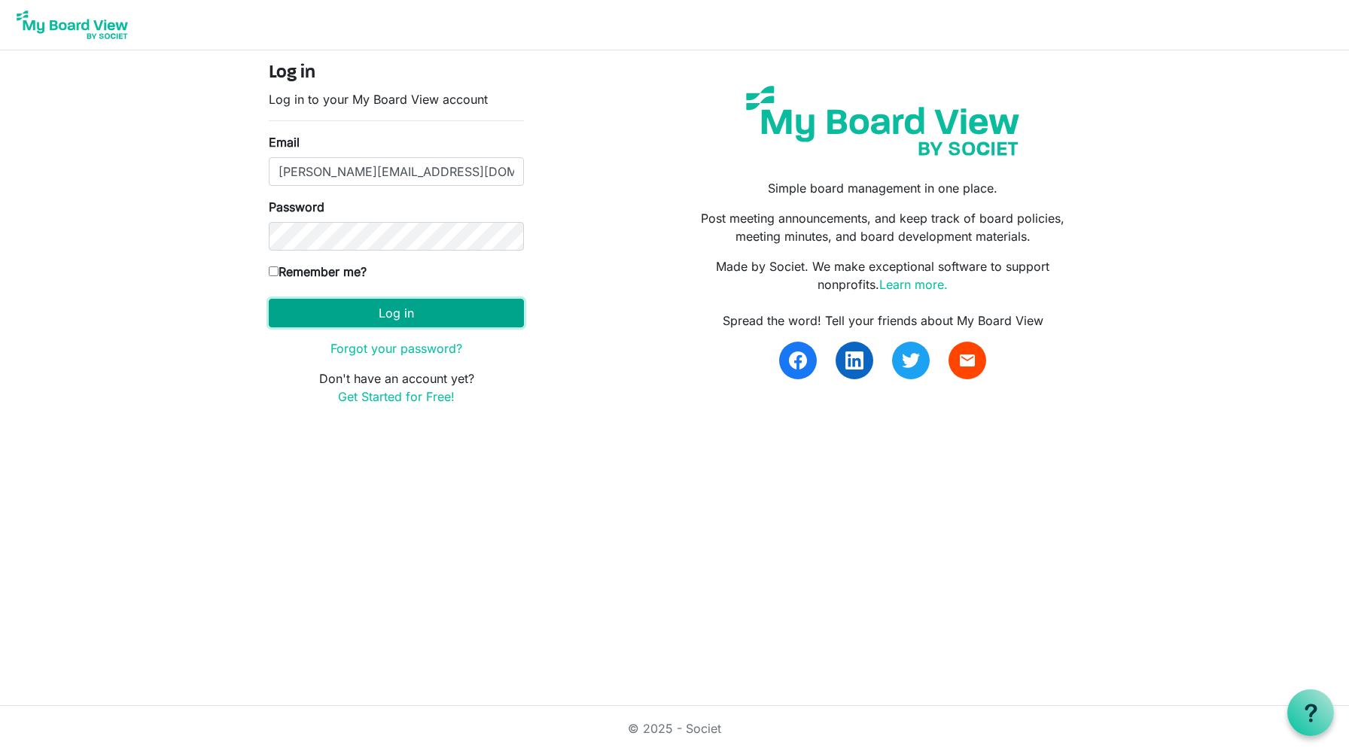 The width and height of the screenshot is (1349, 751). I want to click on div: Spread the word! Tell your friends about My Board View, so click(883, 321).